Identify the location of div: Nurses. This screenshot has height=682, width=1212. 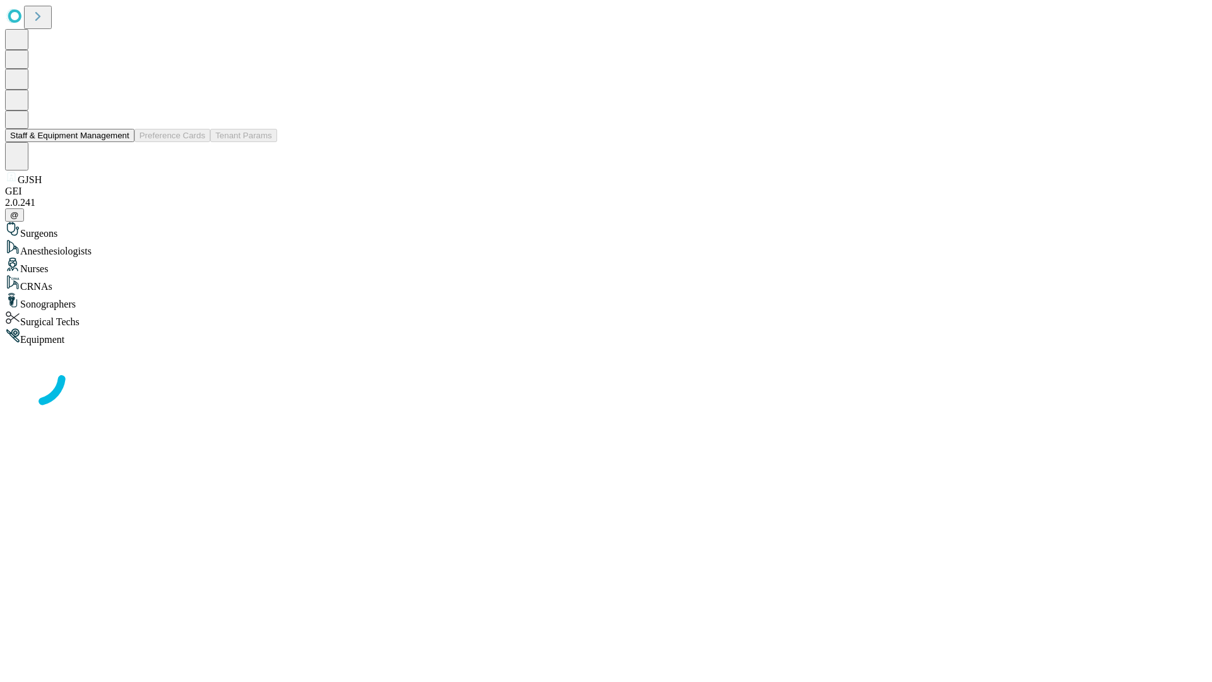
(606, 266).